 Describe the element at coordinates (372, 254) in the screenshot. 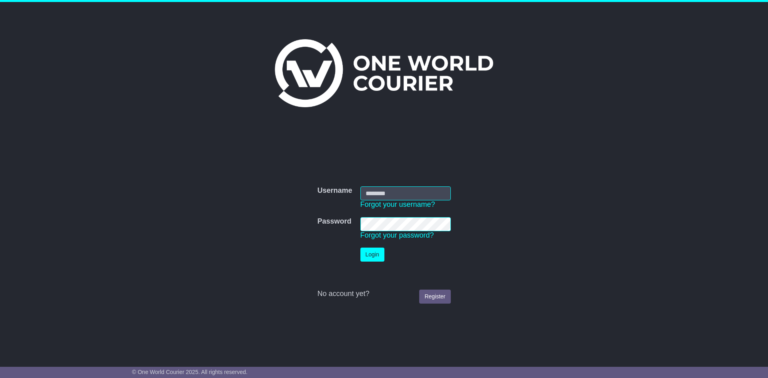

I see `button: Login` at that location.